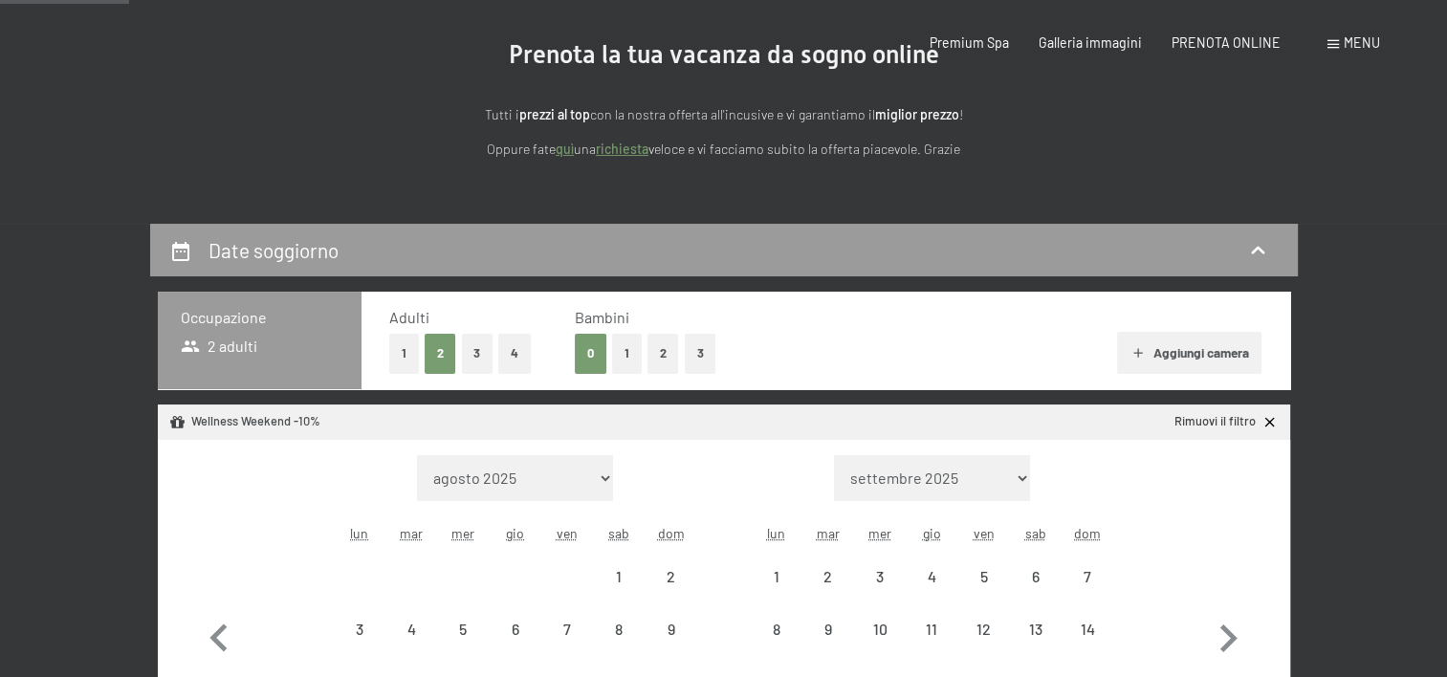 Image resolution: width=1447 pixels, height=677 pixels. I want to click on a: richiesta, so click(622, 148).